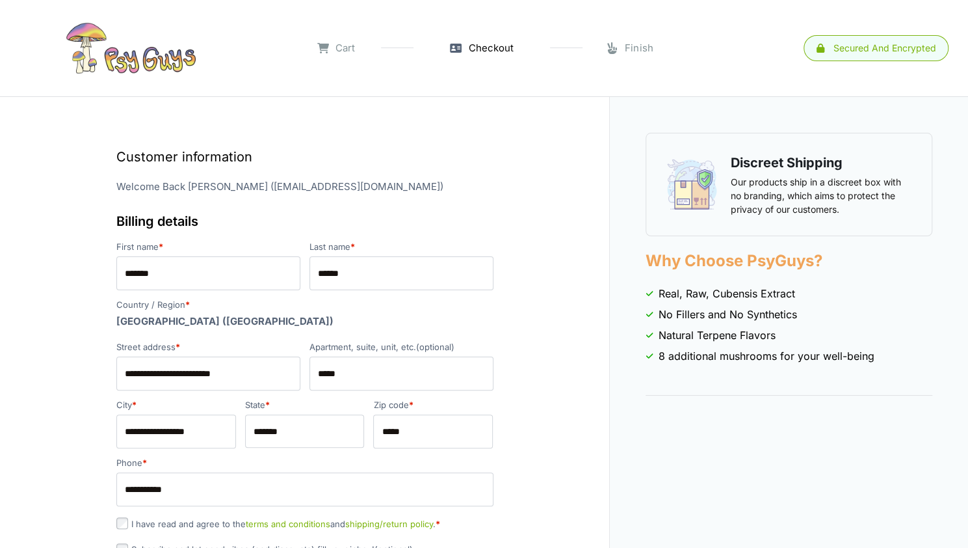 Image resolution: width=968 pixels, height=548 pixels. What do you see at coordinates (122, 523) in the screenshot?
I see `input: I have read and agree to theterms and conditionsandshipping/return policy.` at bounding box center [122, 523].